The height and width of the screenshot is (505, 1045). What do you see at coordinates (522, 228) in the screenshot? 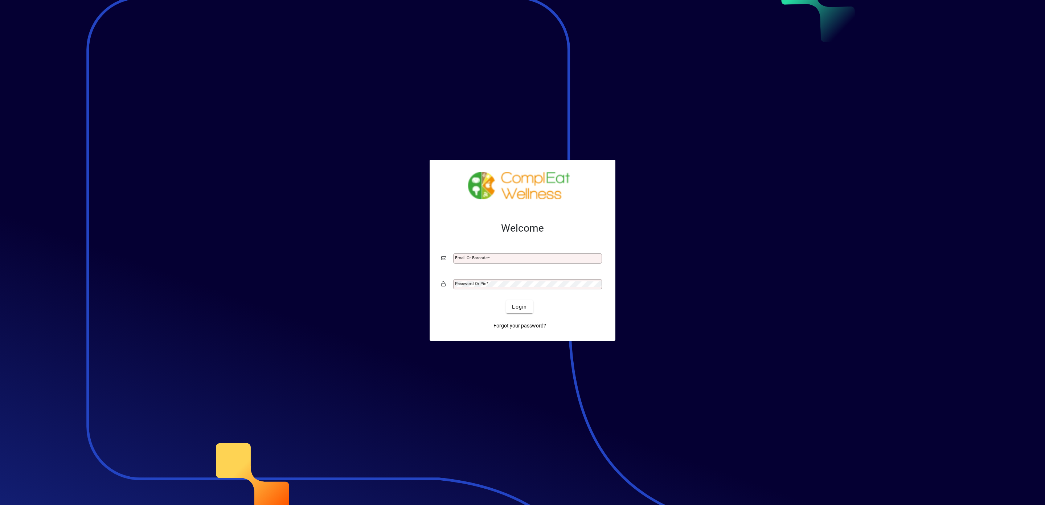
I see `h2: Welcome` at bounding box center [522, 228].